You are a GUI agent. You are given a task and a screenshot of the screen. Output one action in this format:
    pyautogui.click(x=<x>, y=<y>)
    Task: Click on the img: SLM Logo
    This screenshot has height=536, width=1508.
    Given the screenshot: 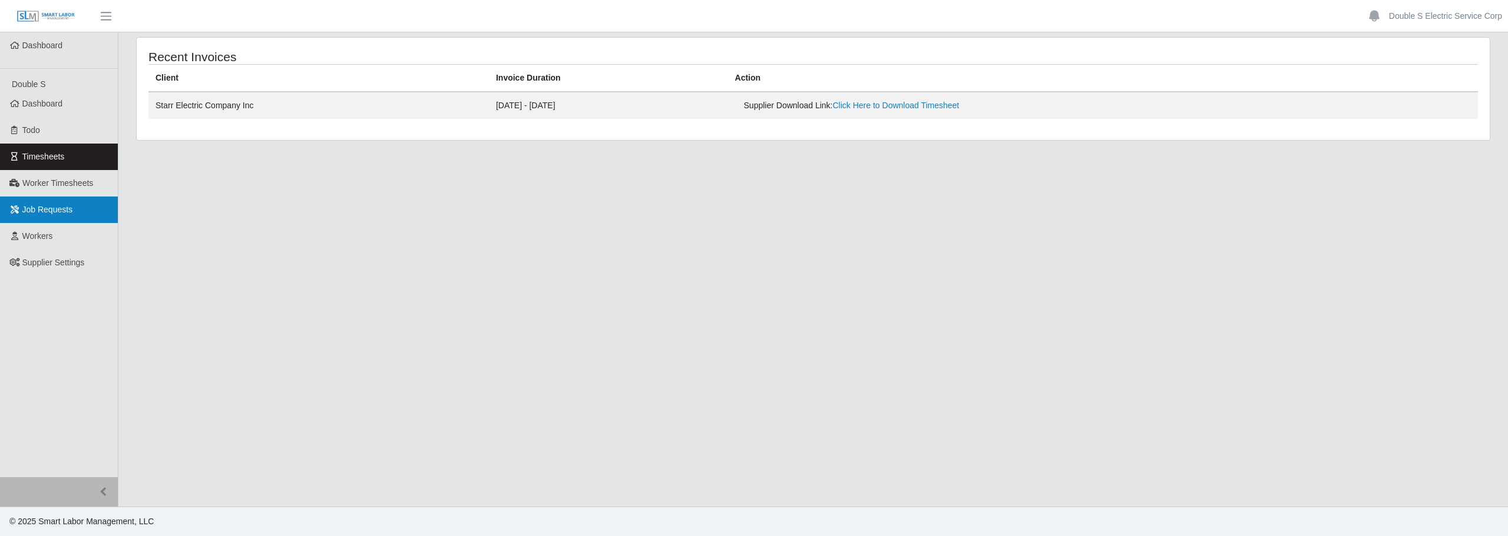 What is the action you would take?
    pyautogui.click(x=46, y=16)
    